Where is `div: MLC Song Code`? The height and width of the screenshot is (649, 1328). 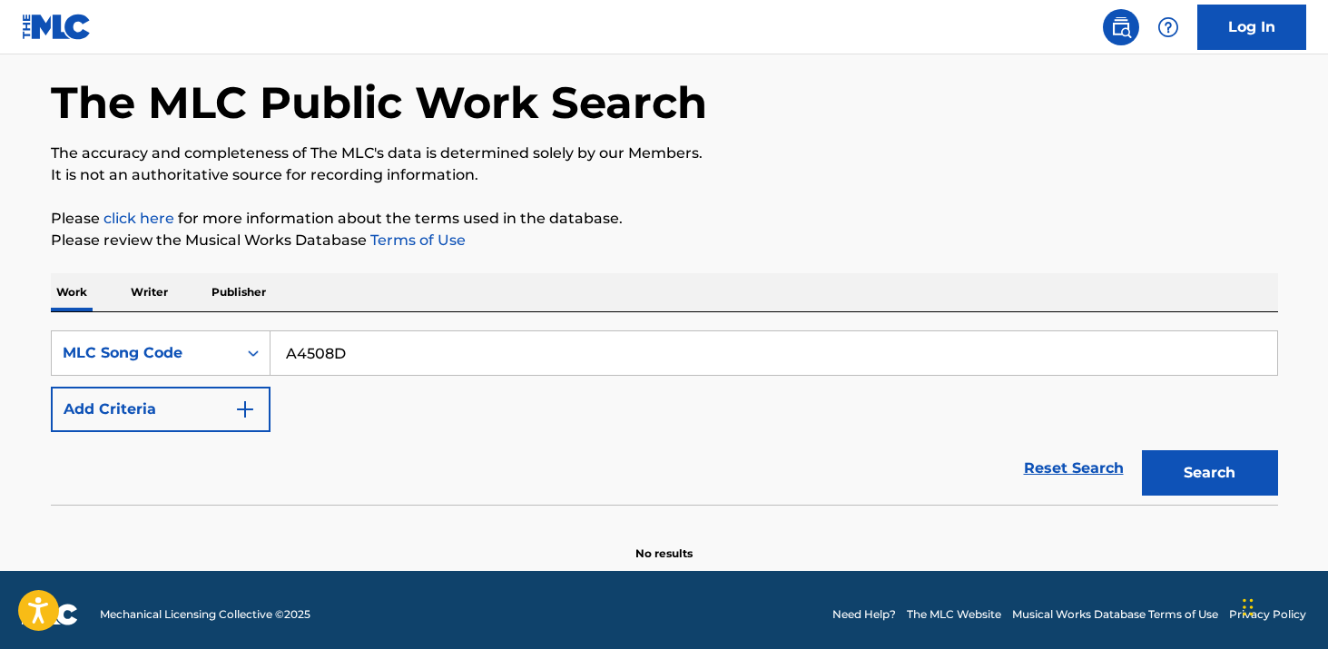 div: MLC Song Code is located at coordinates (144, 353).